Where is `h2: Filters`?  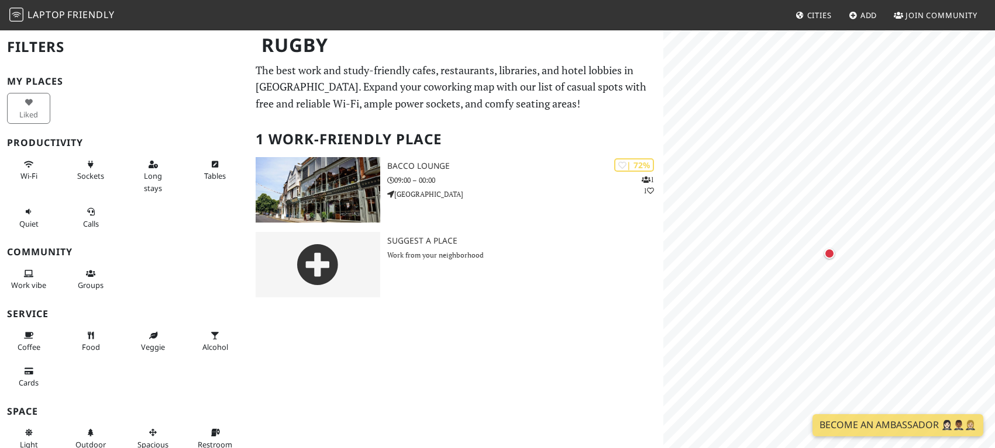
h2: Filters is located at coordinates (124, 47).